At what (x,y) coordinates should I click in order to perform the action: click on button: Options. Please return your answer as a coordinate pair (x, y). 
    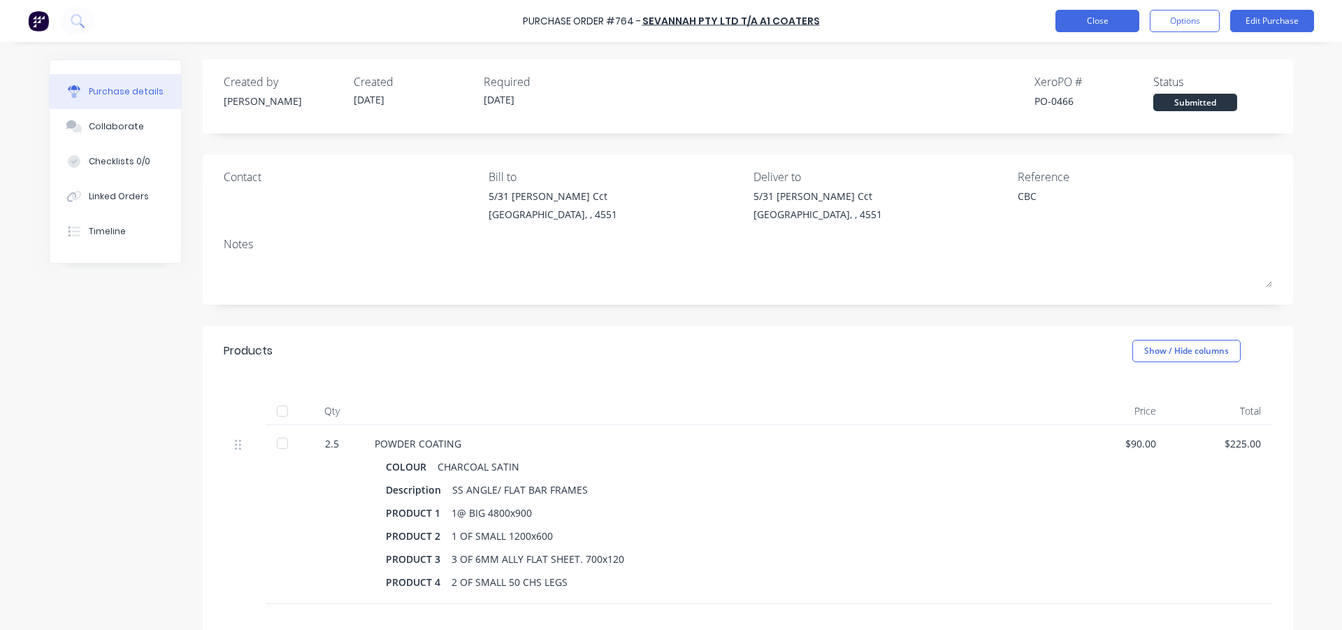
    Looking at the image, I should click on (1185, 21).